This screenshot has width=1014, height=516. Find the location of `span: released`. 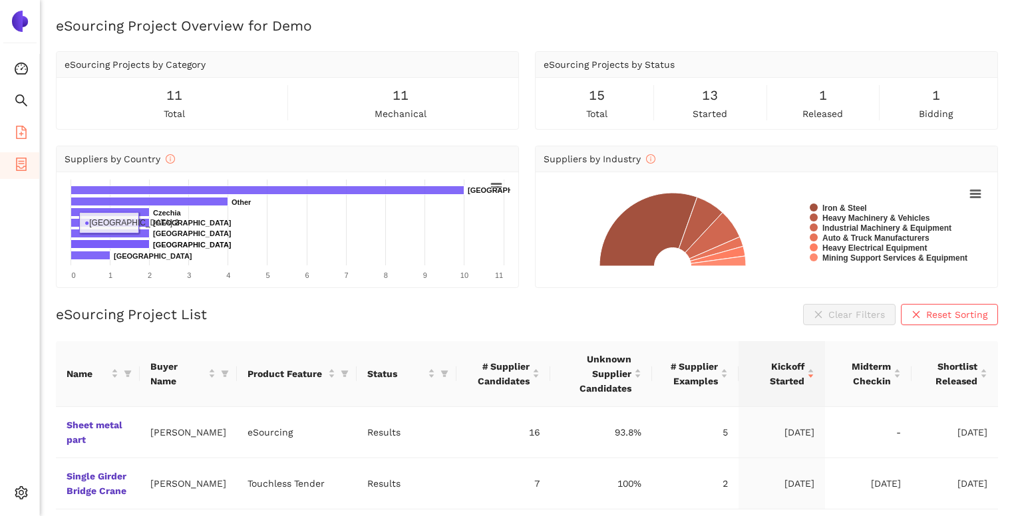

span: released is located at coordinates (822, 114).